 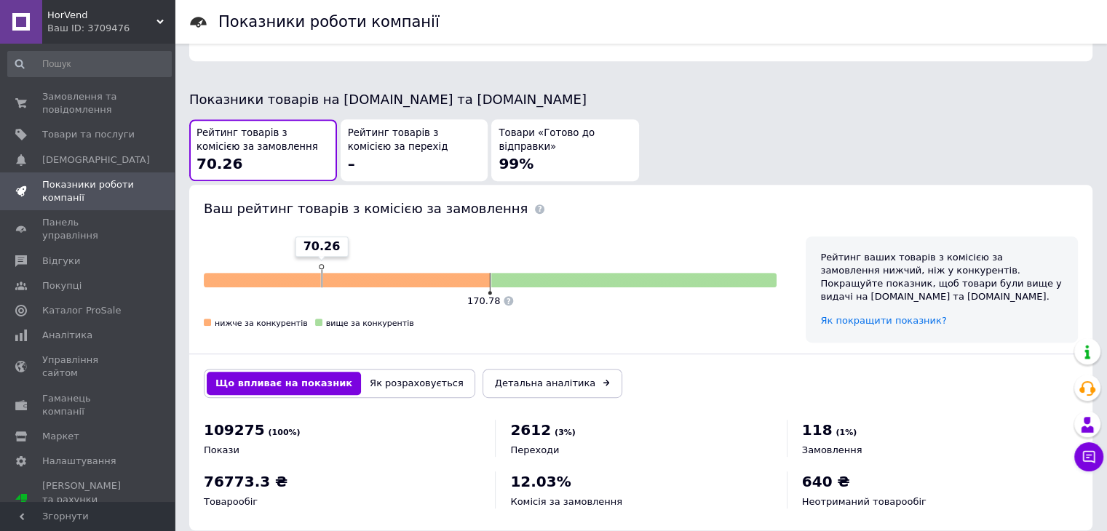 I want to click on span: 2612, so click(x=531, y=430).